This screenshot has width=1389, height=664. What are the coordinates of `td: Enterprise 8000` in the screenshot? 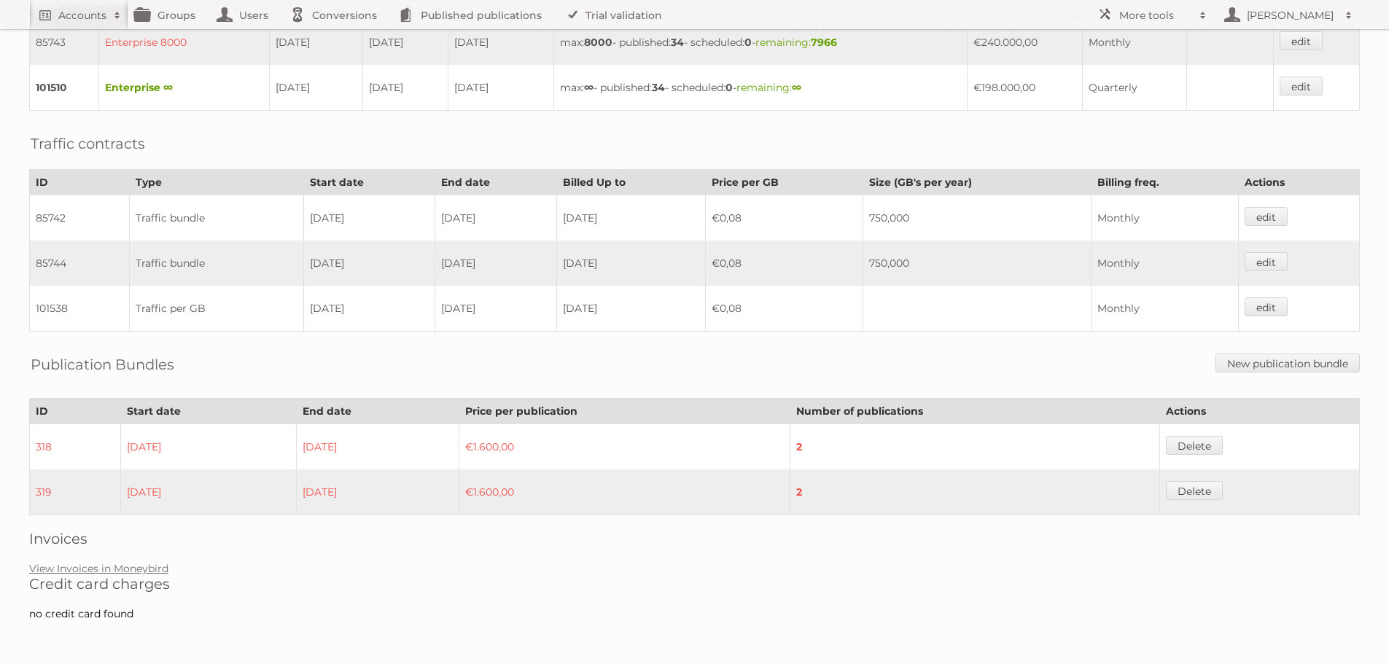 It's located at (184, 42).